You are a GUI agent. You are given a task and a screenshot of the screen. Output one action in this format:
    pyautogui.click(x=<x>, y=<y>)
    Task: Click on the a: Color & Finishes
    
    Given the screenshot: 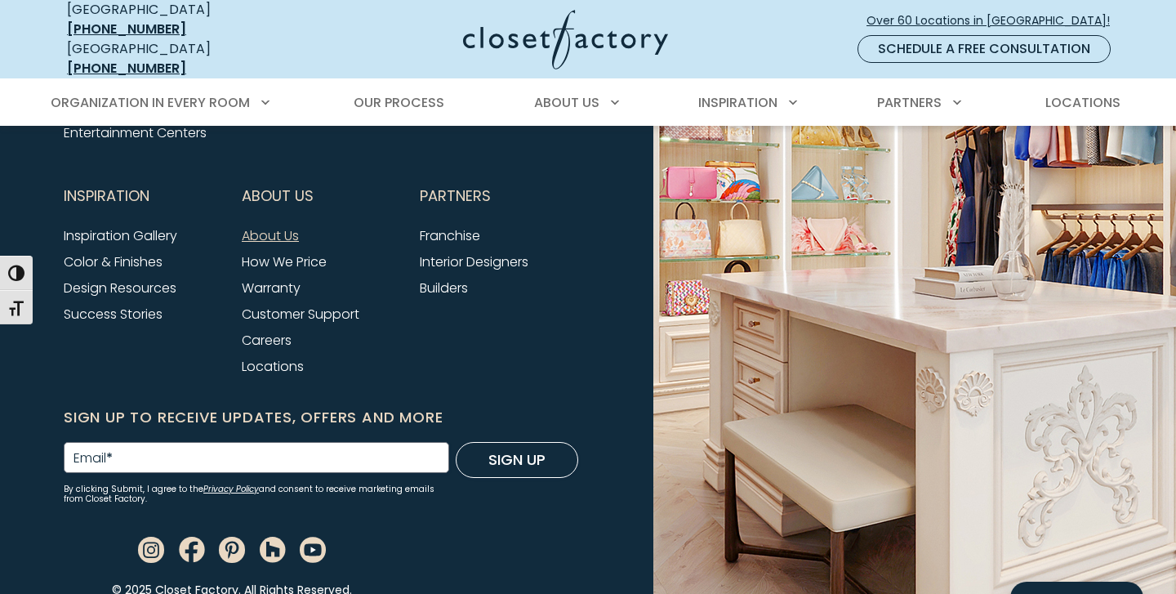 What is the action you would take?
    pyautogui.click(x=113, y=261)
    